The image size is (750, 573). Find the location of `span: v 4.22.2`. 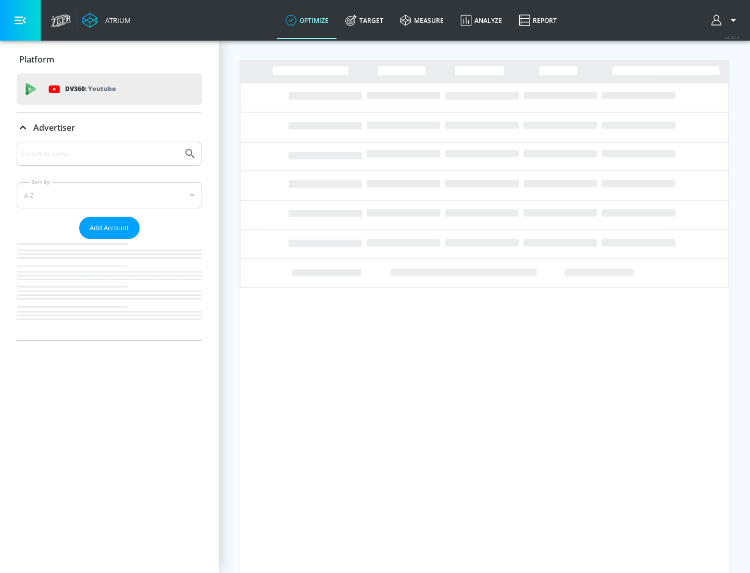

span: v 4.22.2 is located at coordinates (732, 37).